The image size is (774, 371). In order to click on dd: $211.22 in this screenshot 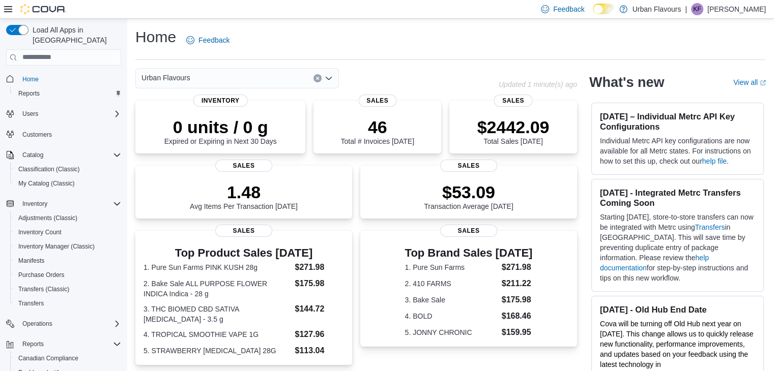, I will do `click(517, 284)`.